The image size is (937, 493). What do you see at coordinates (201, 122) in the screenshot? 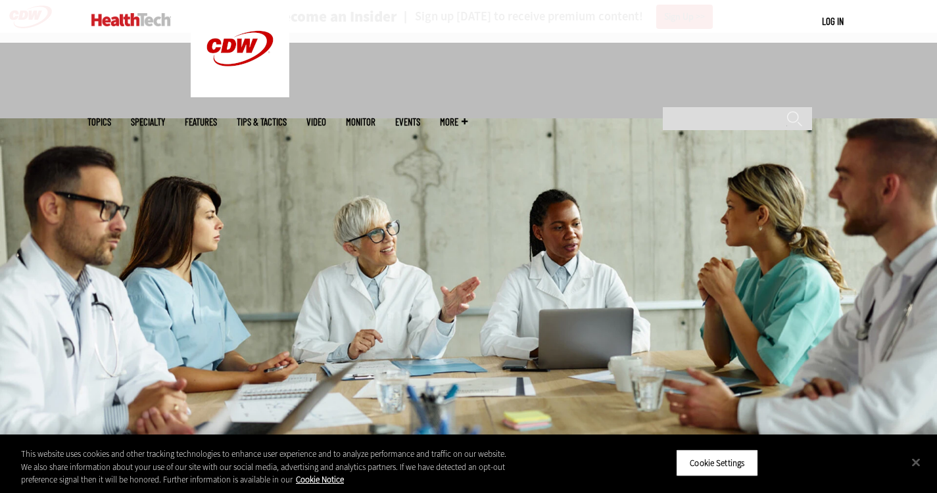
I see `a: Features` at bounding box center [201, 122].